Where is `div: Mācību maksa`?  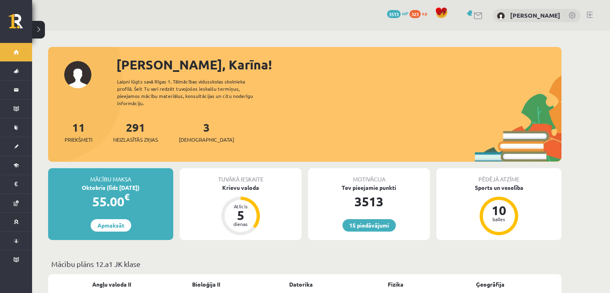
div: Mācību maksa is located at coordinates (111, 176).